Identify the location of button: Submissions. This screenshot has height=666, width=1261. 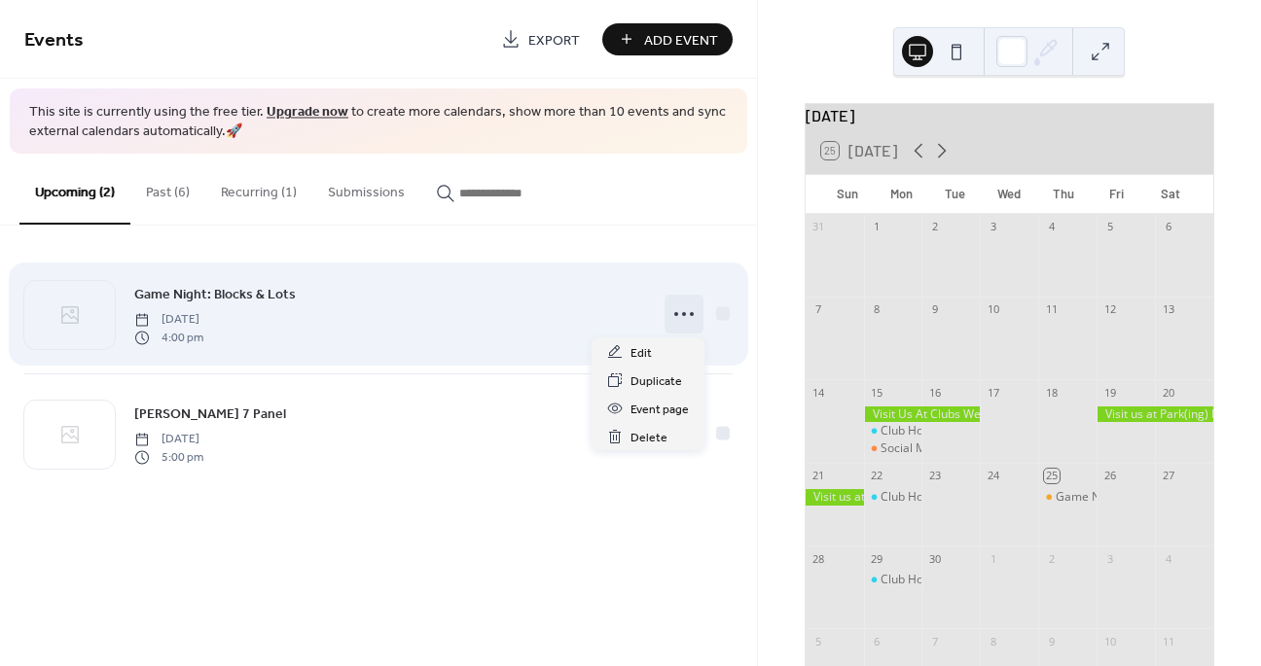
(366, 188).